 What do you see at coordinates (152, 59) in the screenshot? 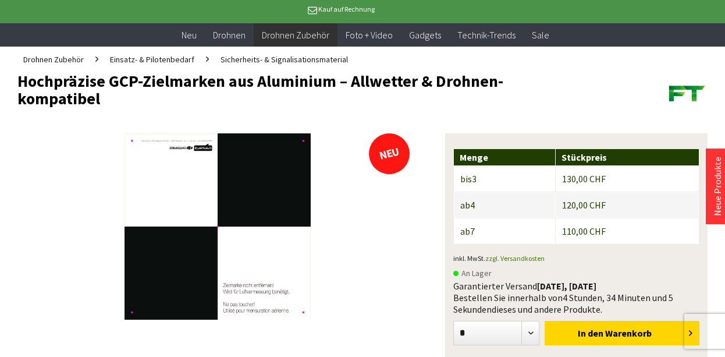
I see `a: Einsatz- & Pilotenbedarf` at bounding box center [152, 59].